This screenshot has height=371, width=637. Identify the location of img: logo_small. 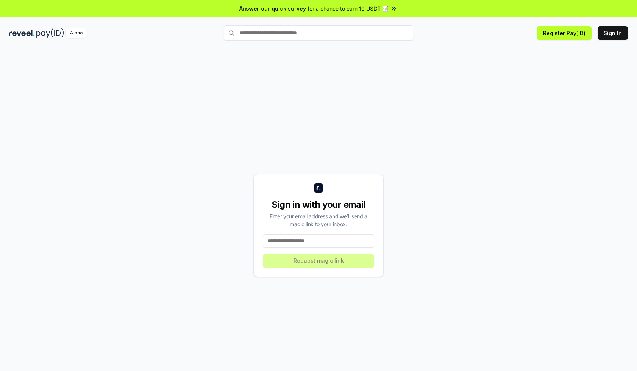
(318, 188).